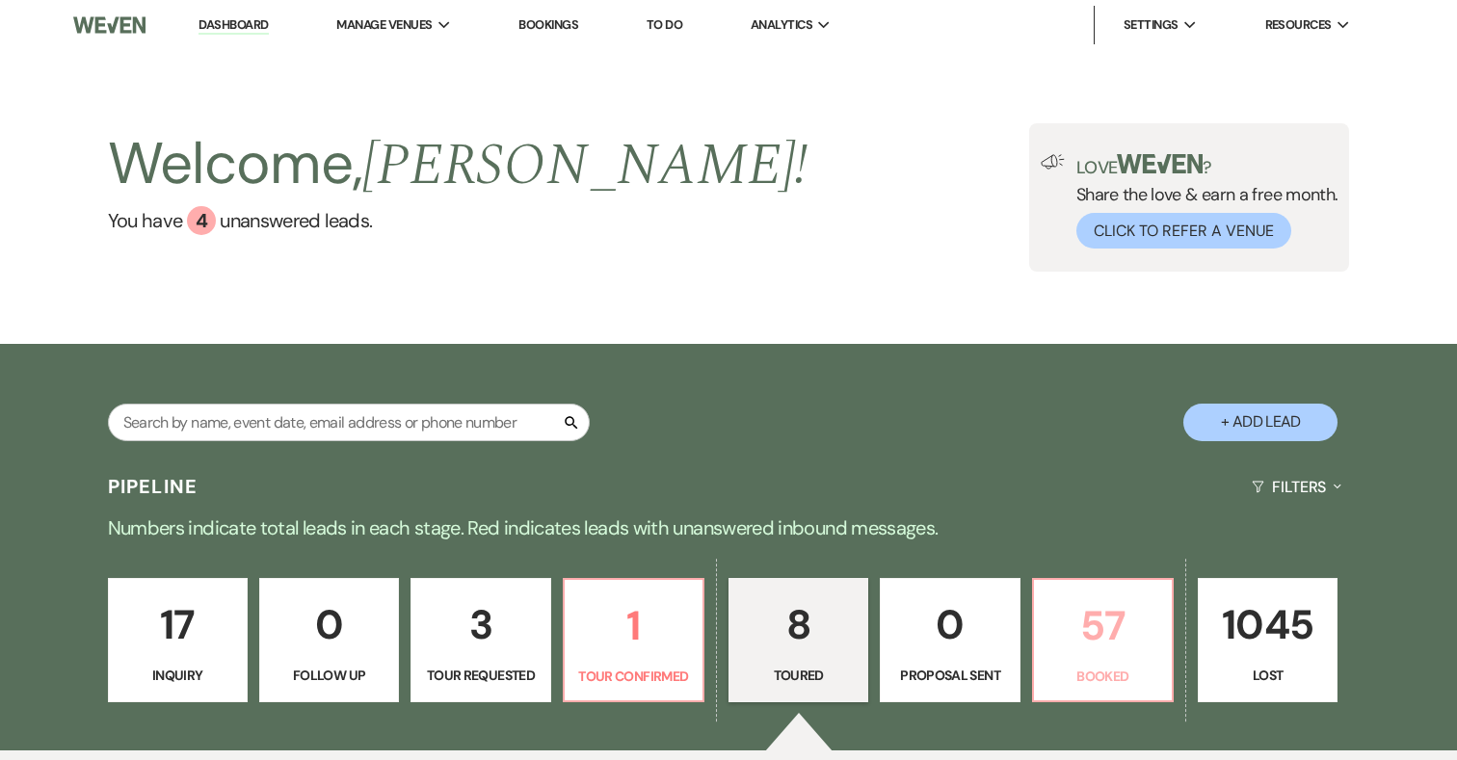 This screenshot has height=760, width=1457. I want to click on p: Love ?, so click(1207, 165).